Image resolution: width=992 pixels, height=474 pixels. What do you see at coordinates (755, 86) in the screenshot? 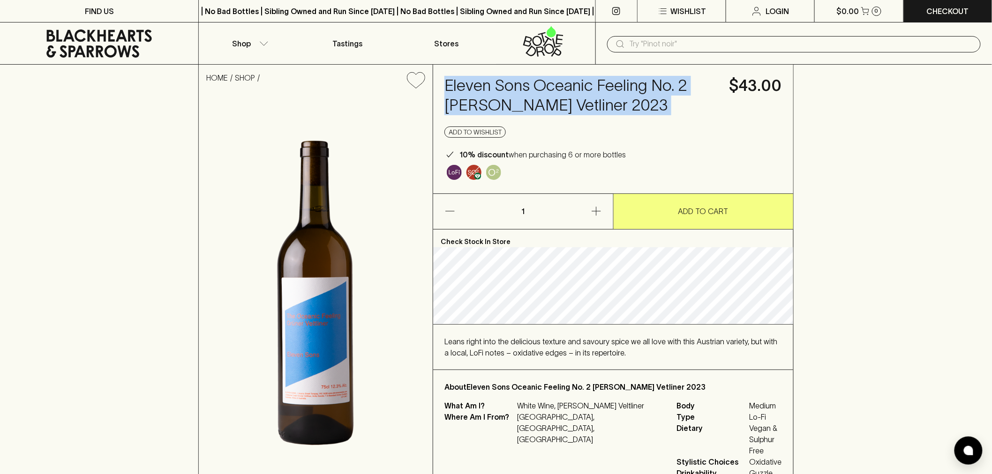
I see `h4: $43.00` at bounding box center [755, 86].